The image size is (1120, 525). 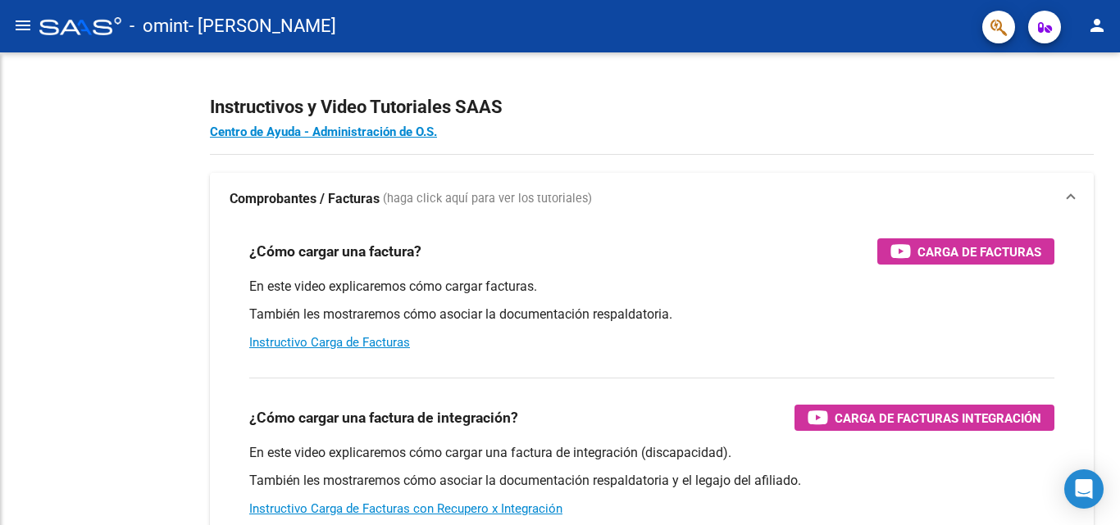 What do you see at coordinates (979, 252) in the screenshot?
I see `span: Carga de Facturas` at bounding box center [979, 252].